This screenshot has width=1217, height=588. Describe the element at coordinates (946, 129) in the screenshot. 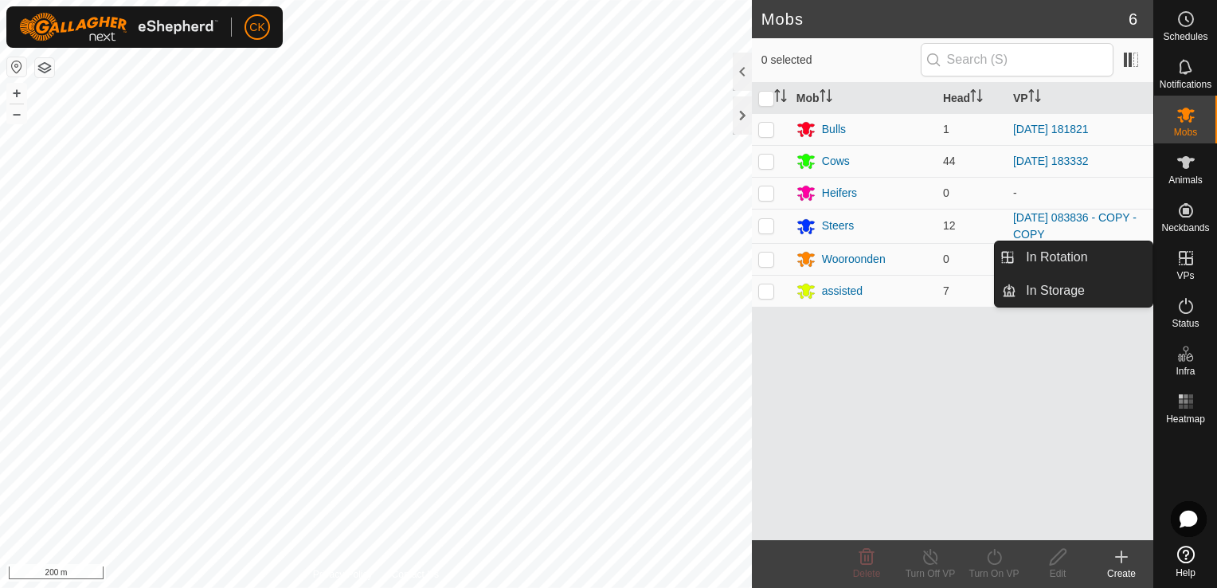

I see `span: 1` at that location.